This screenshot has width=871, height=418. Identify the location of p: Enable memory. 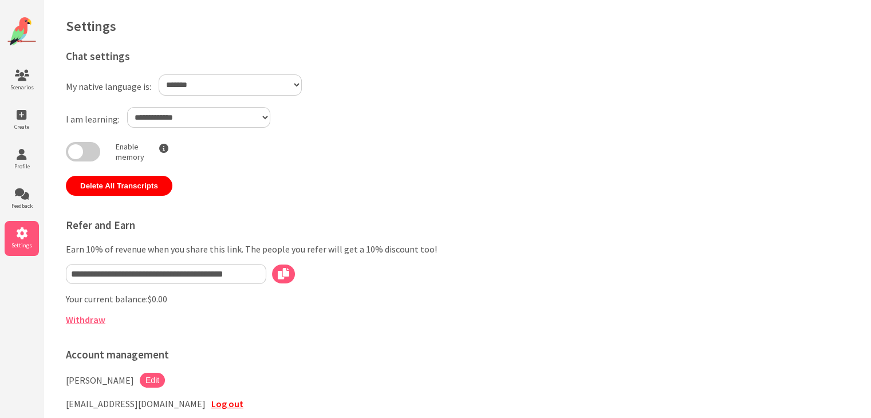
(130, 152).